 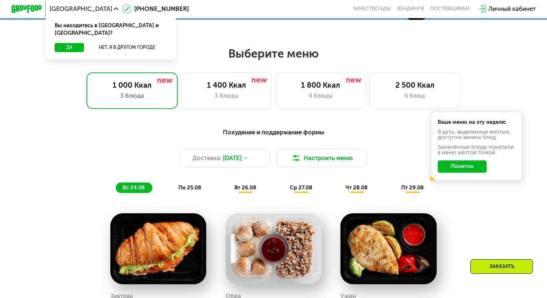 What do you see at coordinates (320, 85) in the screenshot?
I see `div: 1 800 Ккал` at bounding box center [320, 85].